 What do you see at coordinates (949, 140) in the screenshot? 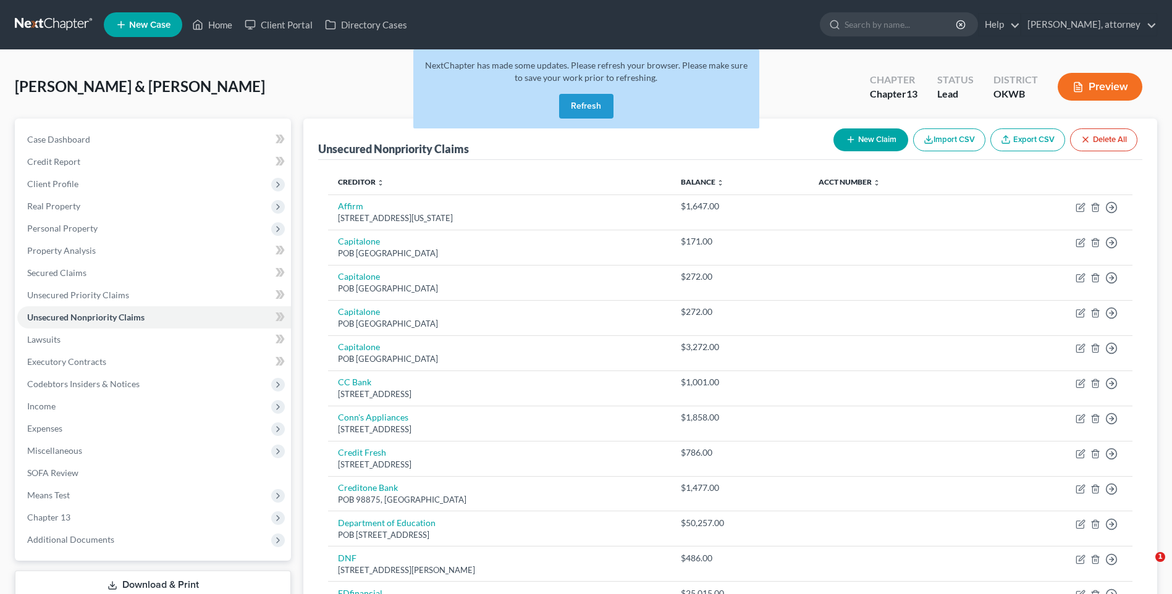
I see `button: Import CSV` at bounding box center [949, 140].